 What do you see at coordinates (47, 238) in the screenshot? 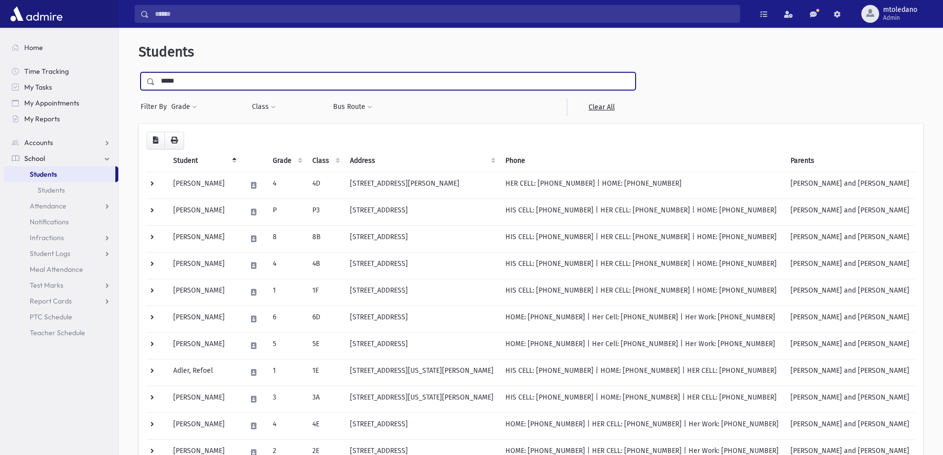
I see `span: Infractions` at bounding box center [47, 238].